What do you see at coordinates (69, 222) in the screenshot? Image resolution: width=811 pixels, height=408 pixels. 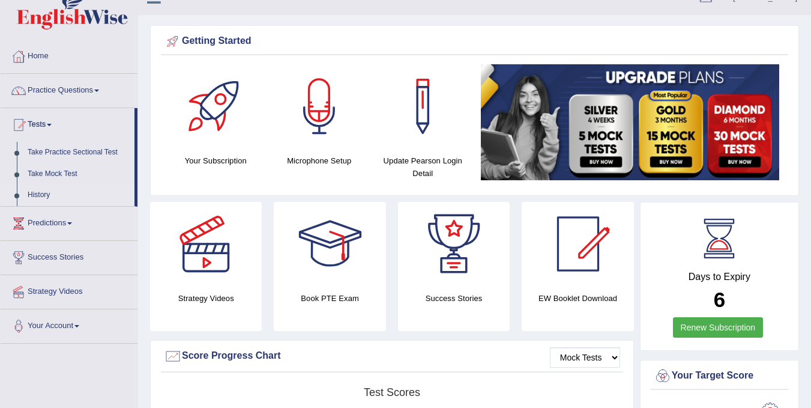 I see `a: Predictions` at bounding box center [69, 222].